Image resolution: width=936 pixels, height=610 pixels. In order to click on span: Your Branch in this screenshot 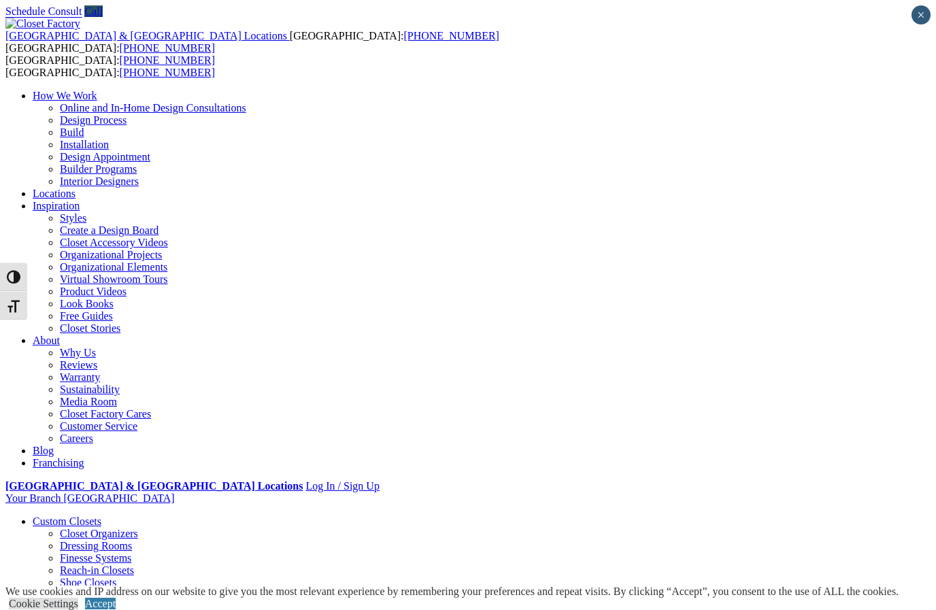, I will do `click(33, 498)`.